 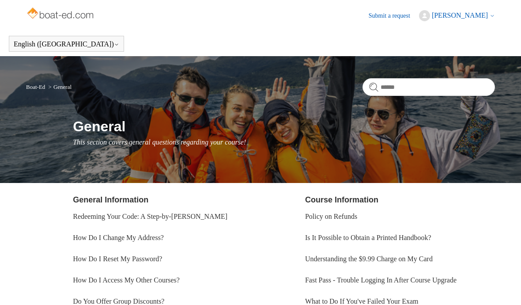 I want to click on li: General, so click(x=59, y=87).